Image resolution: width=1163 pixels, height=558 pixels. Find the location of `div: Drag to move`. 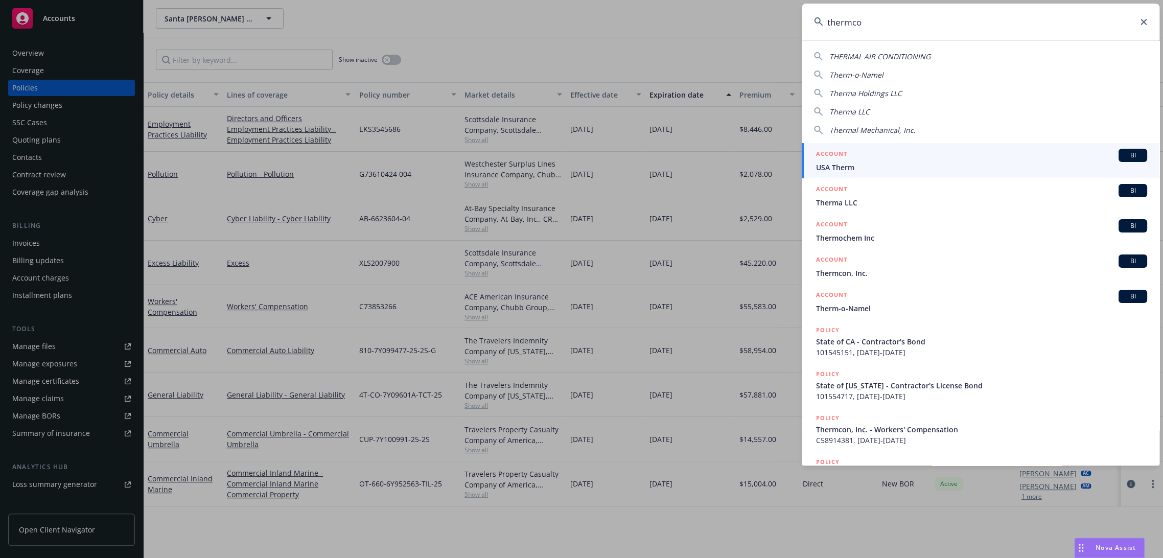

div: Drag to move is located at coordinates (1081, 548).